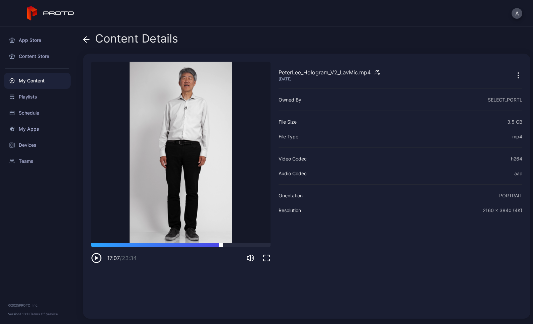 The width and height of the screenshot is (533, 324). Describe the element at coordinates (324, 72) in the screenshot. I see `div: PeterLee_Hologram_V2_LavMic.mp4` at that location.